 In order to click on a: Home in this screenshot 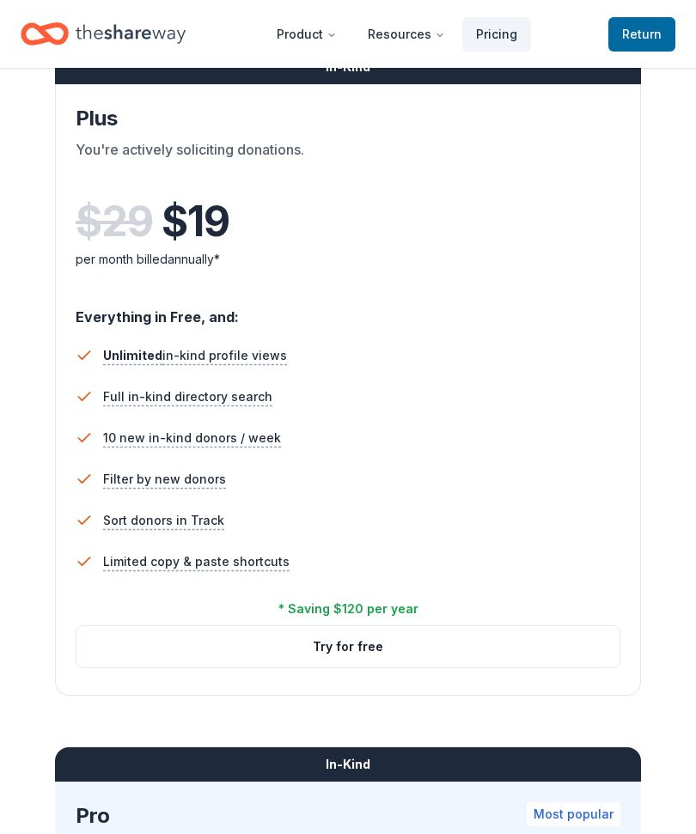, I will do `click(103, 33)`.